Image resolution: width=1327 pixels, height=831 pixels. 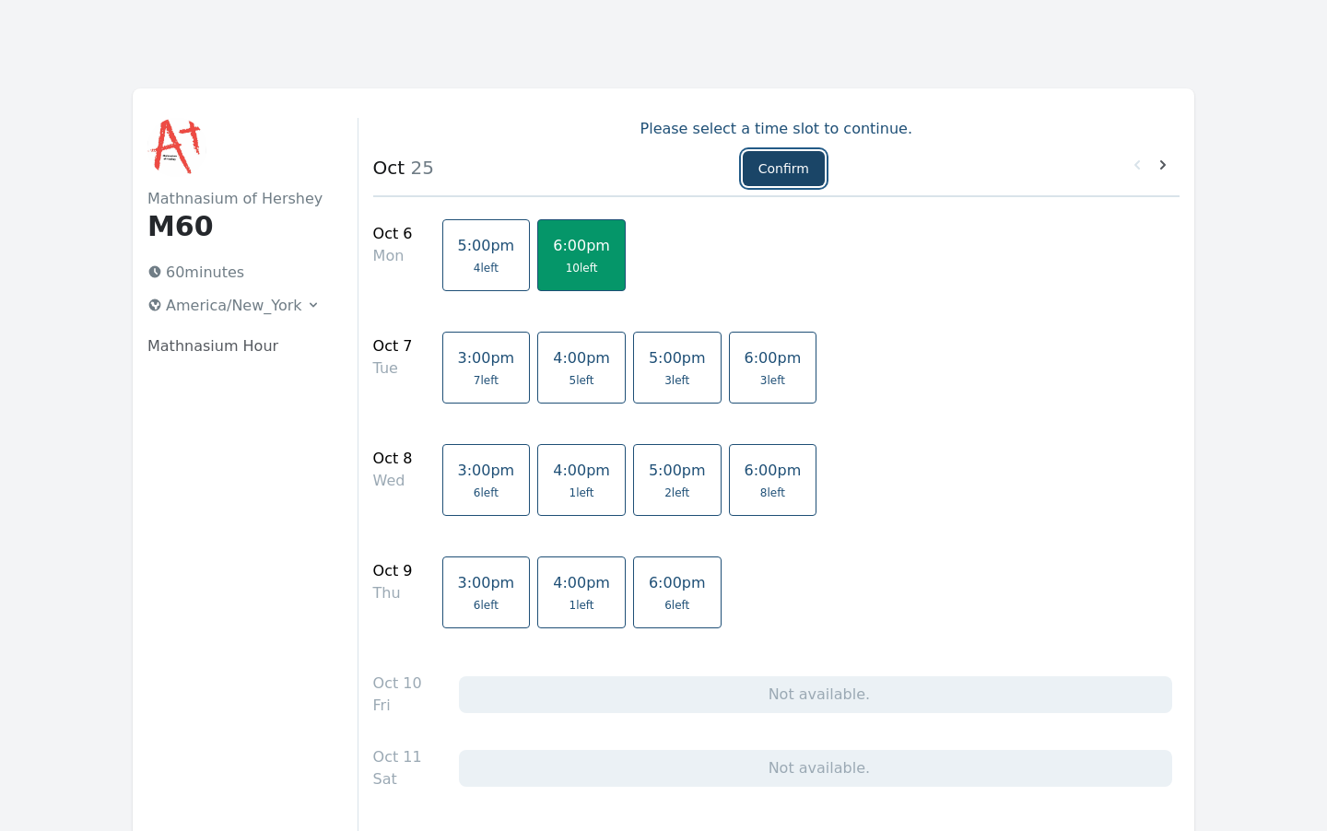 What do you see at coordinates (486, 381) in the screenshot?
I see `span: 7 left` at bounding box center [486, 381].